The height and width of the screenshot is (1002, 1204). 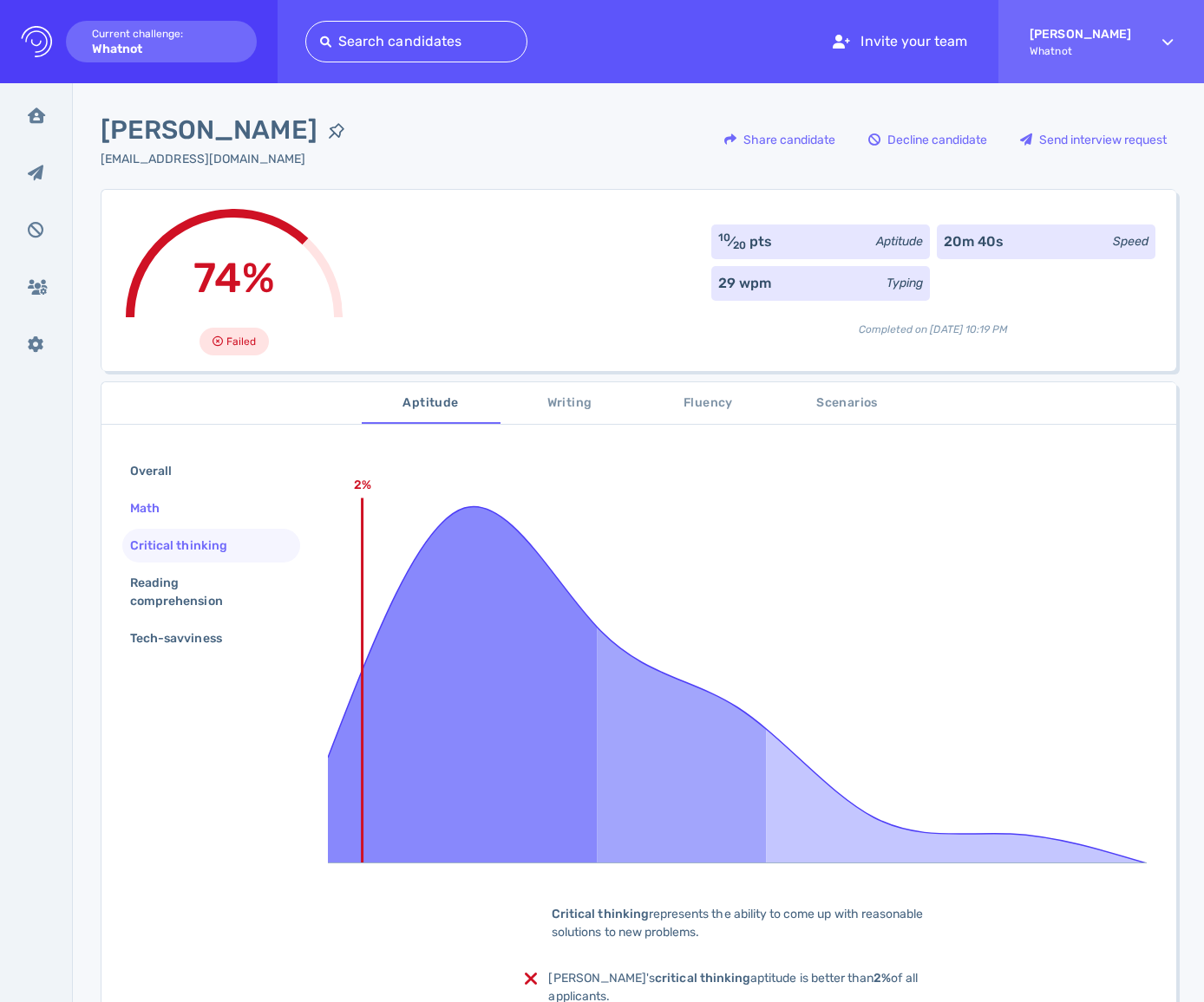 I want to click on span: Aptitude, so click(x=431, y=403).